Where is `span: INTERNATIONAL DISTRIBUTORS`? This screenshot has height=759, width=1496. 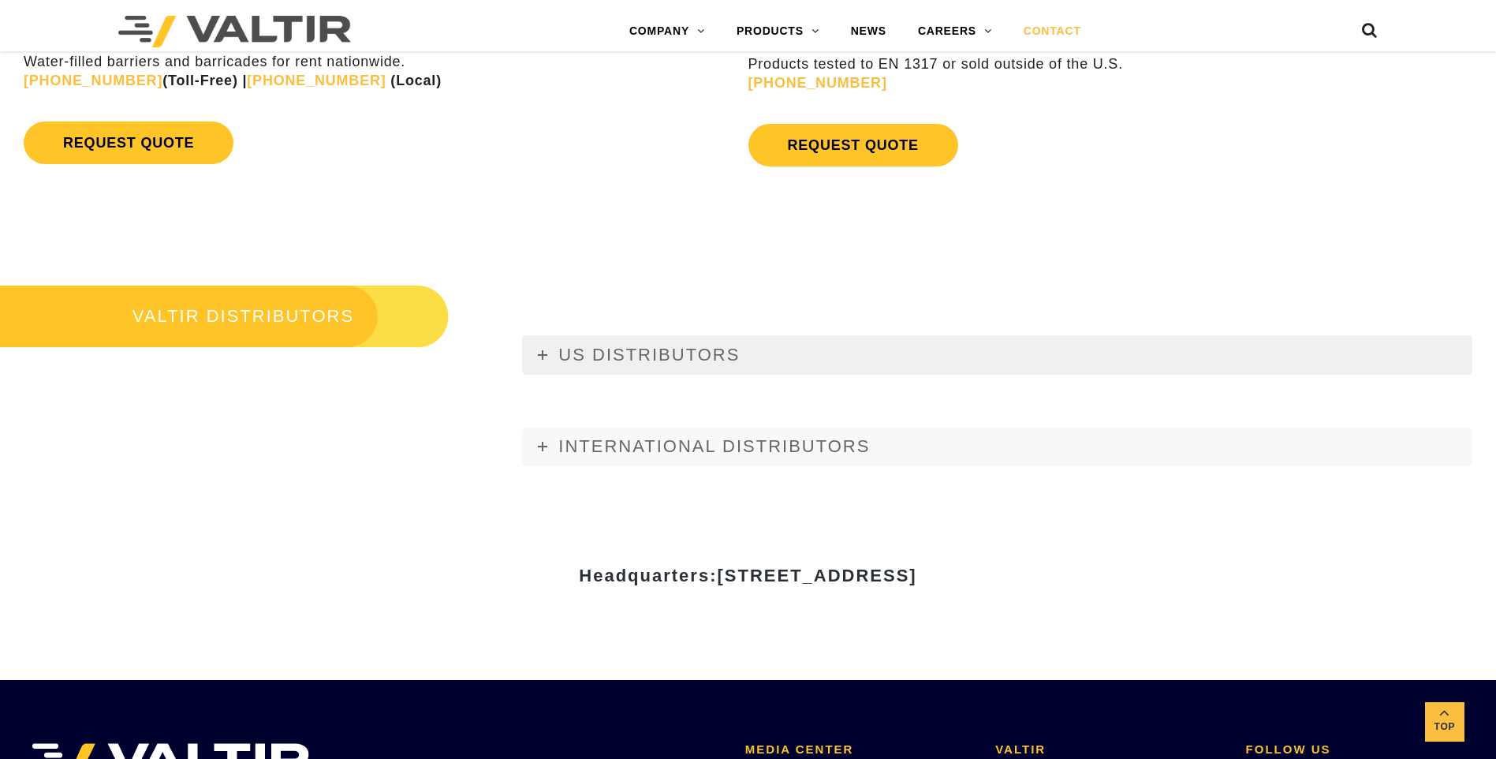 span: INTERNATIONAL DISTRIBUTORS is located at coordinates (714, 446).